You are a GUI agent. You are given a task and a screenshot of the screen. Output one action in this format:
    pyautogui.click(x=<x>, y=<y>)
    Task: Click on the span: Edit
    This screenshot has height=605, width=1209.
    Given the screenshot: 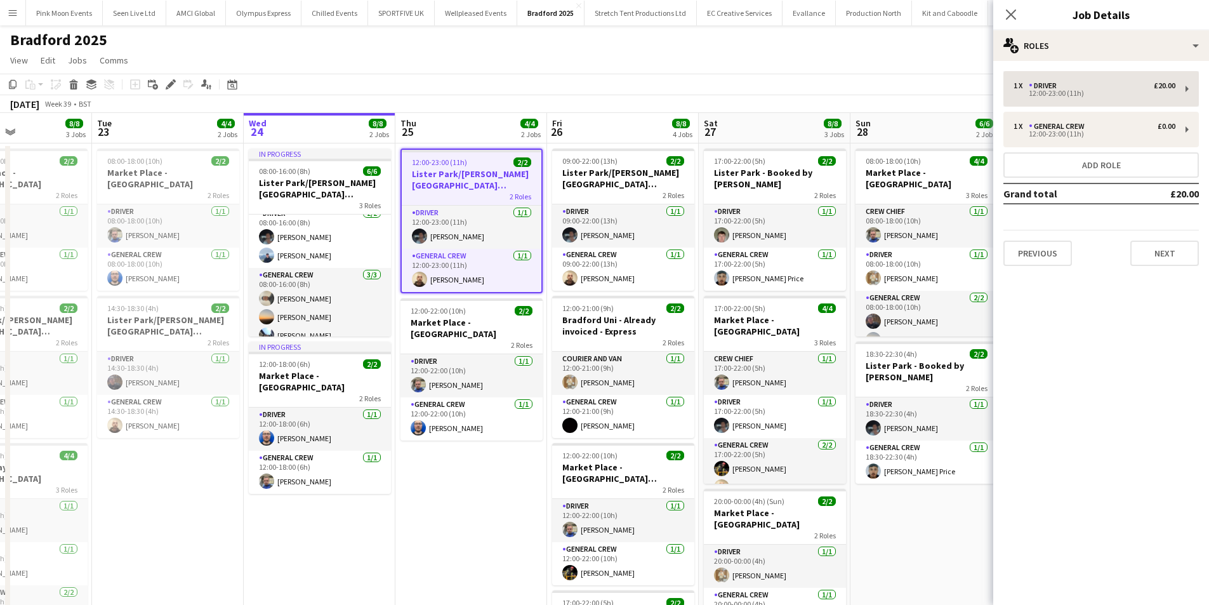 What is the action you would take?
    pyautogui.click(x=48, y=60)
    